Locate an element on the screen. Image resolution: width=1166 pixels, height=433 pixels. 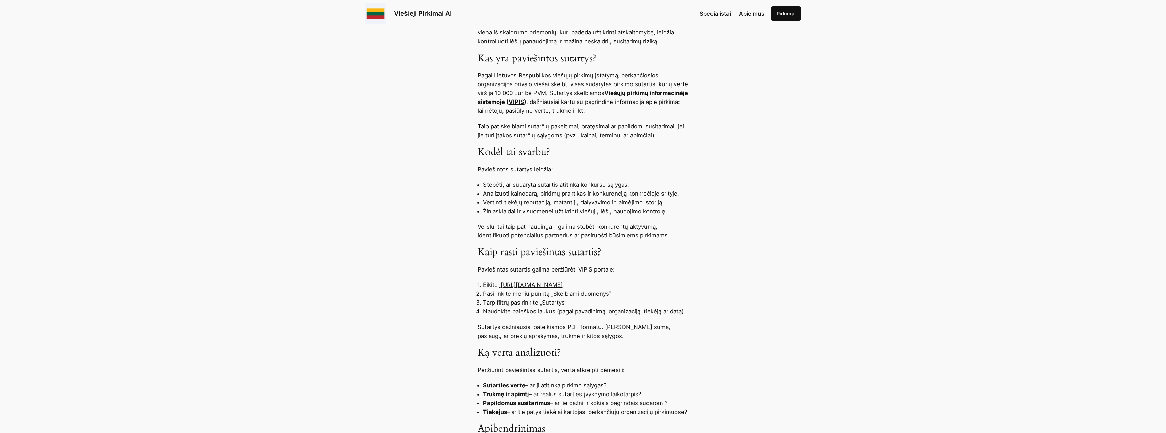
p: Paviešintos viešųjų pirkimų sutartys – tai viešai prieinami dokumentai, kuriuos perkančiosios org... is located at coordinates (583, 28).